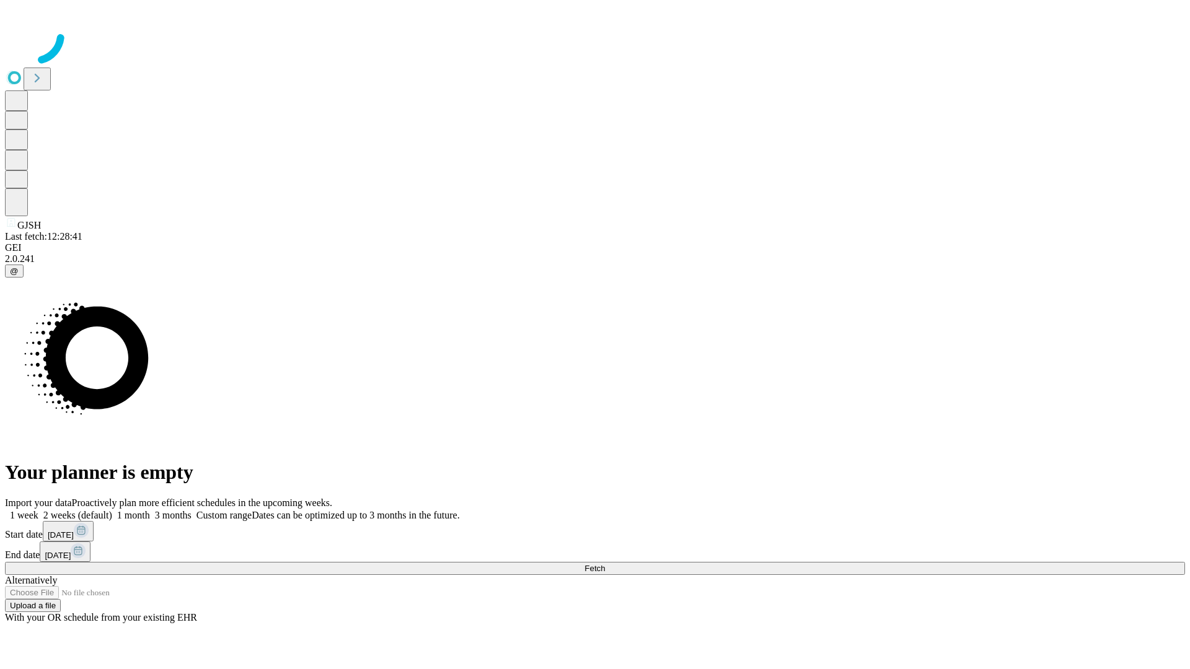 The height and width of the screenshot is (669, 1190). I want to click on span: Last fetch: 12:28:41, so click(43, 236).